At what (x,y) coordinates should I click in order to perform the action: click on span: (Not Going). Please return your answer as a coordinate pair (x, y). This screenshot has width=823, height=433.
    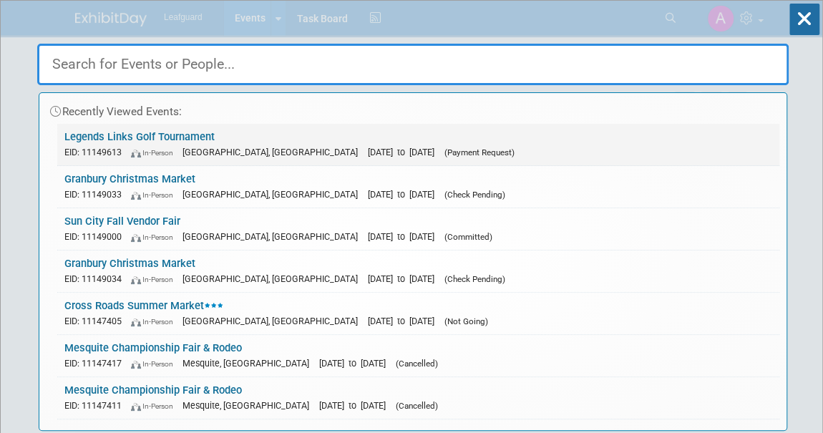
    Looking at the image, I should click on (466, 321).